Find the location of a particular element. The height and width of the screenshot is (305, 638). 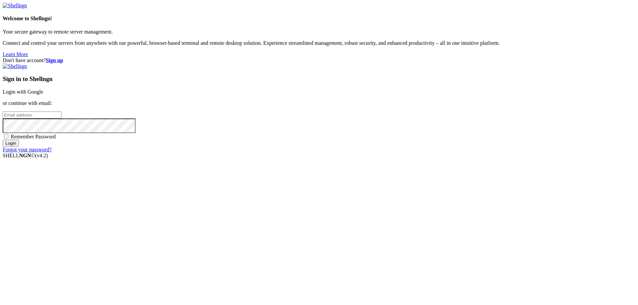

a: Learn More is located at coordinates (15, 54).